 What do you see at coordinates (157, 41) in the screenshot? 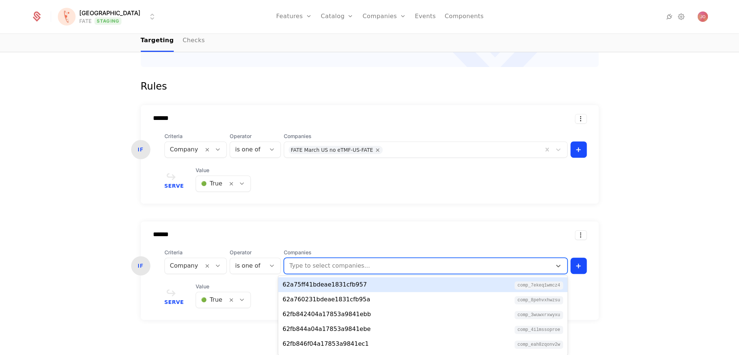
I see `a: Targeting` at bounding box center [157, 41].